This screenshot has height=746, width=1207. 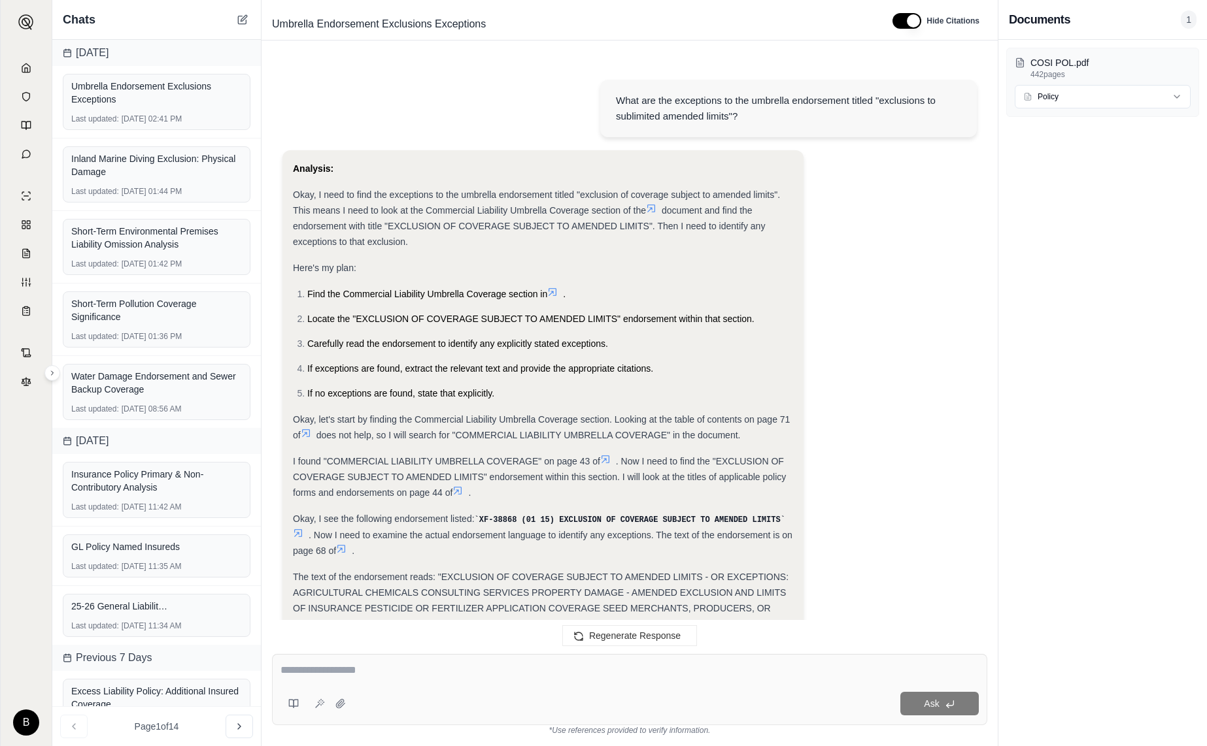 I want to click on div: GL Policy Named Insureds, so click(x=156, y=547).